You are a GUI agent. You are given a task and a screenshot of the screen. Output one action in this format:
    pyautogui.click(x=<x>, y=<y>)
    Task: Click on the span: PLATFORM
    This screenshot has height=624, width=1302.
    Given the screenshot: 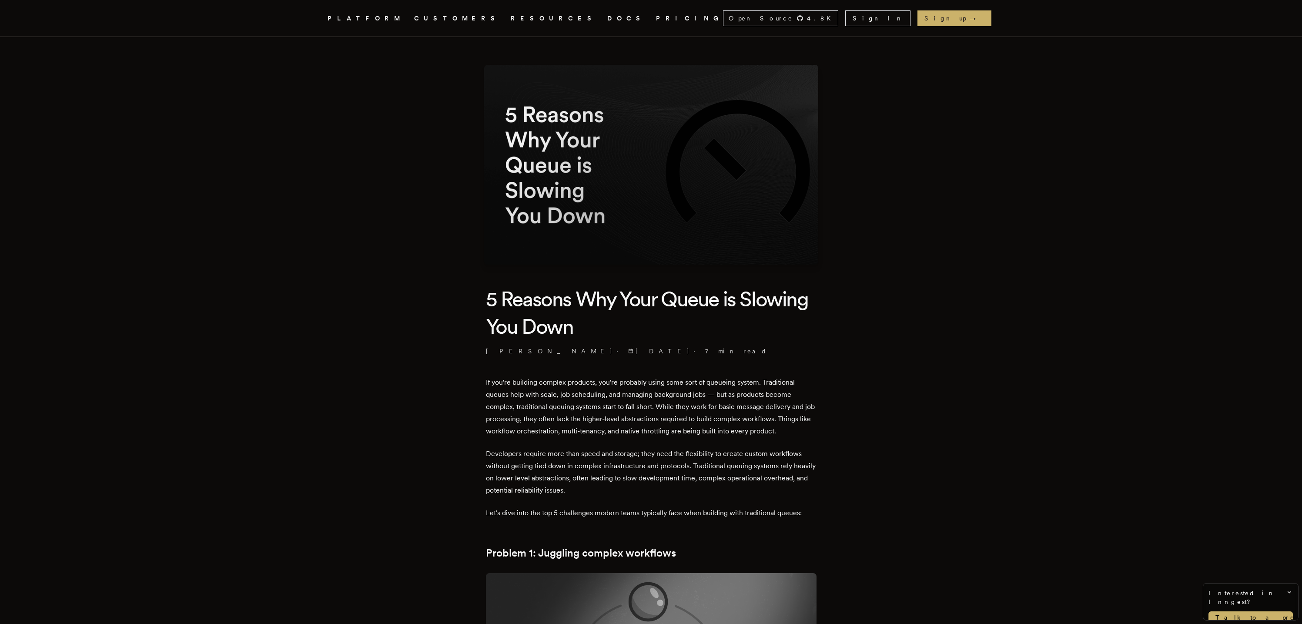 What is the action you would take?
    pyautogui.click(x=365, y=18)
    